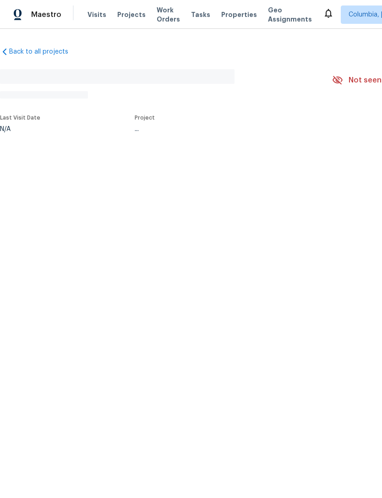 This screenshot has width=382, height=498. Describe the element at coordinates (201, 15) in the screenshot. I see `span: Tasks` at that location.